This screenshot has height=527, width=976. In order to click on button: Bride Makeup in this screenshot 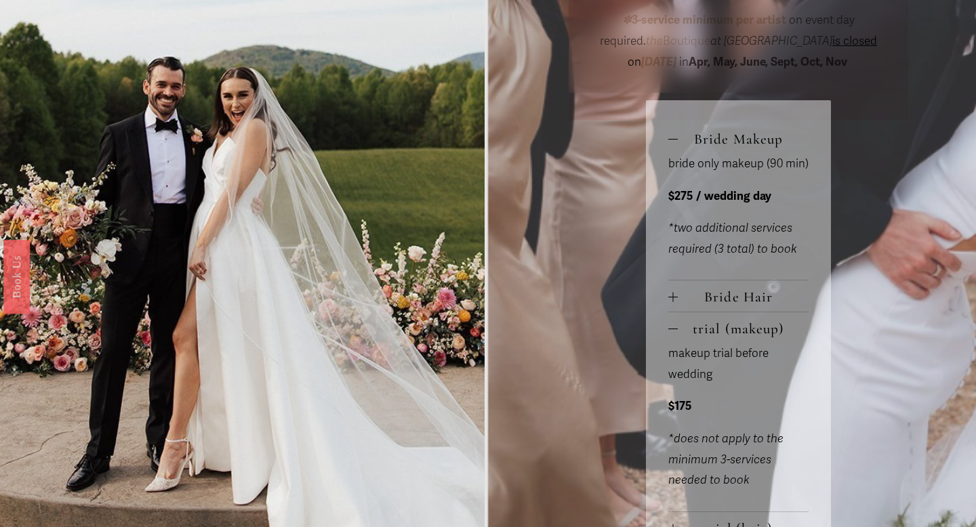, I will do `click(739, 138)`.